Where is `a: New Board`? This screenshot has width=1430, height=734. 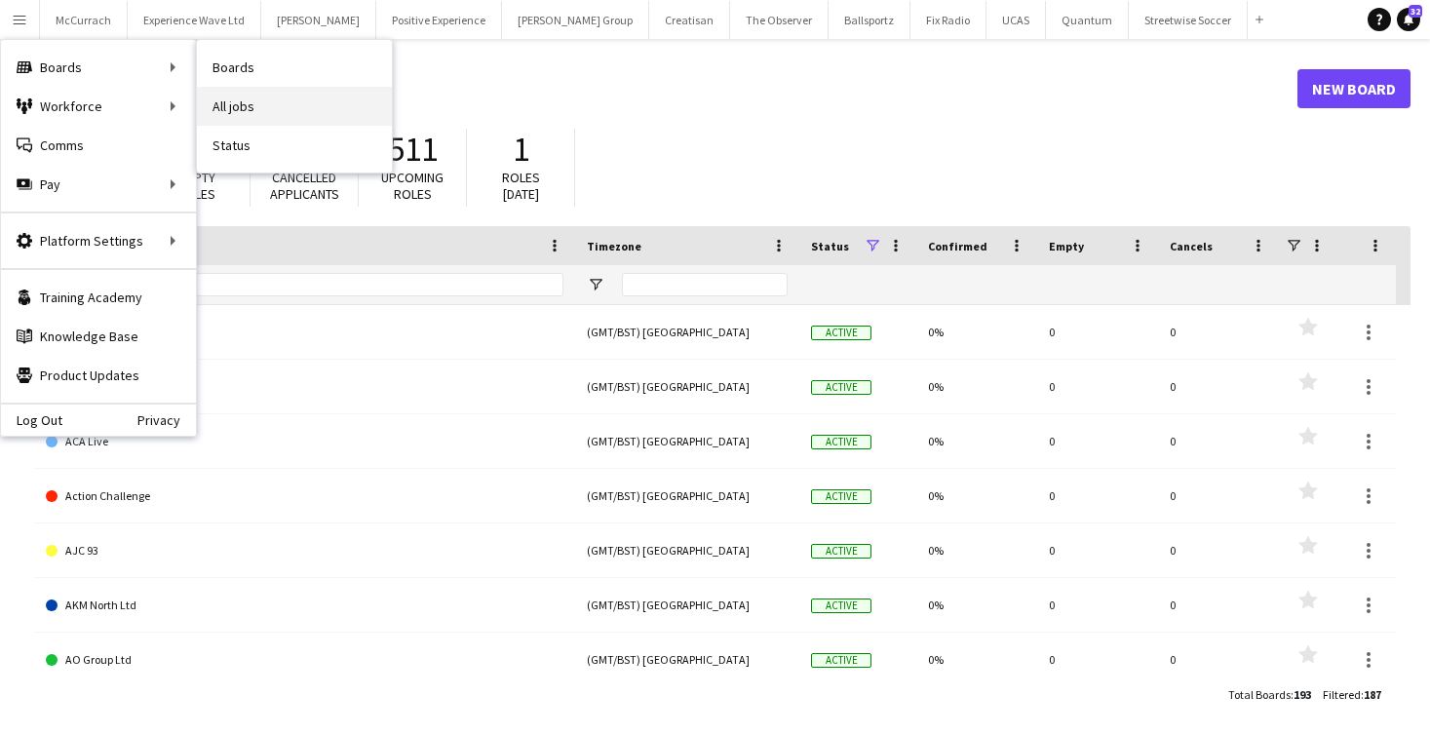 a: New Board is located at coordinates (1354, 89).